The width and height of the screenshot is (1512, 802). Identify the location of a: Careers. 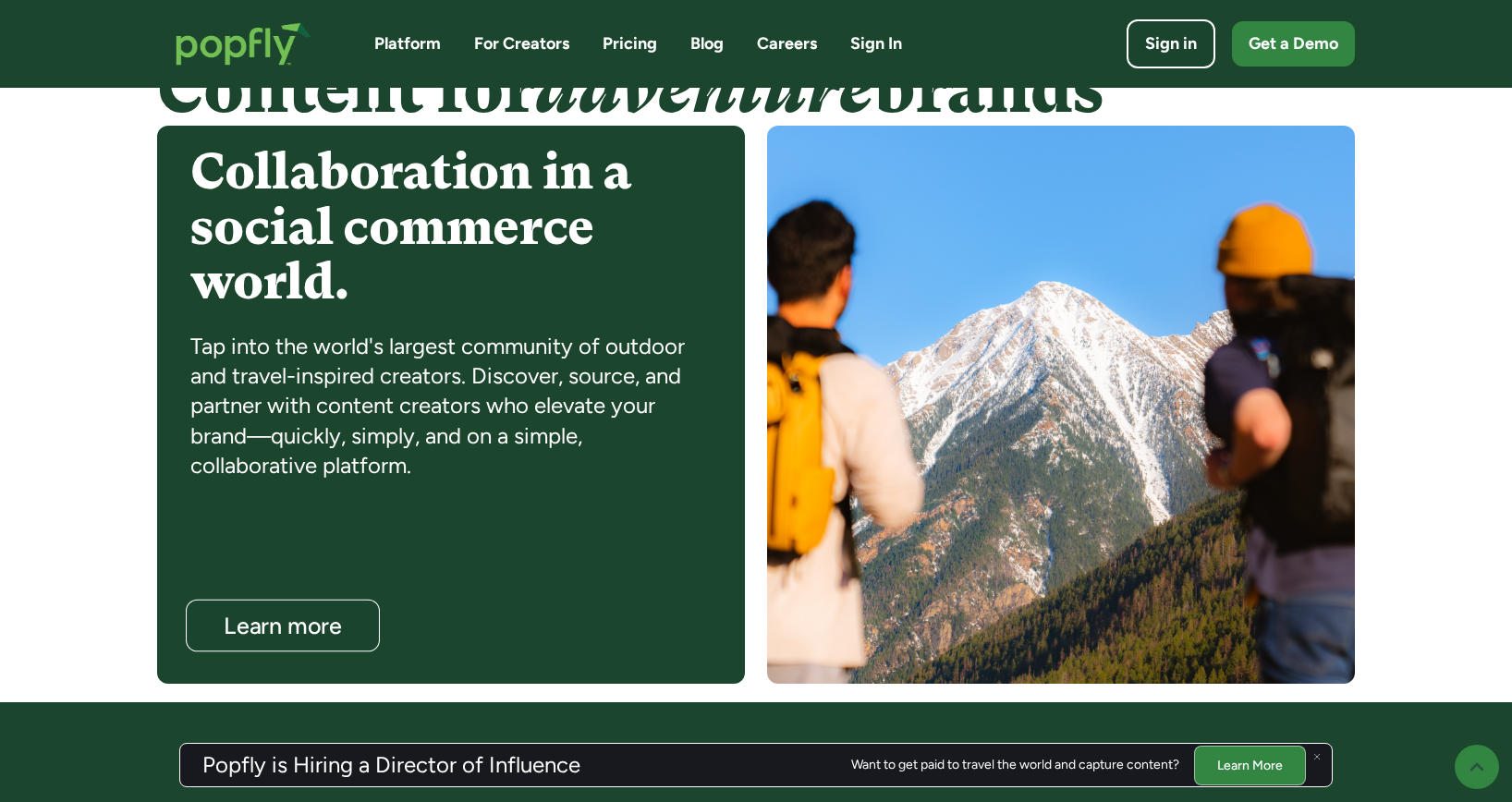
(787, 44).